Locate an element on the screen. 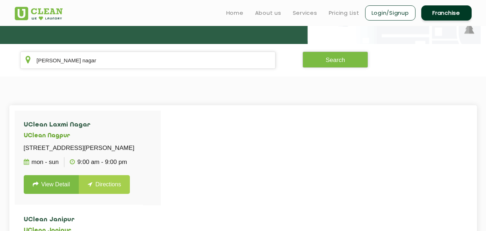 Image resolution: width=486 pixels, height=231 pixels. a: Home is located at coordinates (235, 13).